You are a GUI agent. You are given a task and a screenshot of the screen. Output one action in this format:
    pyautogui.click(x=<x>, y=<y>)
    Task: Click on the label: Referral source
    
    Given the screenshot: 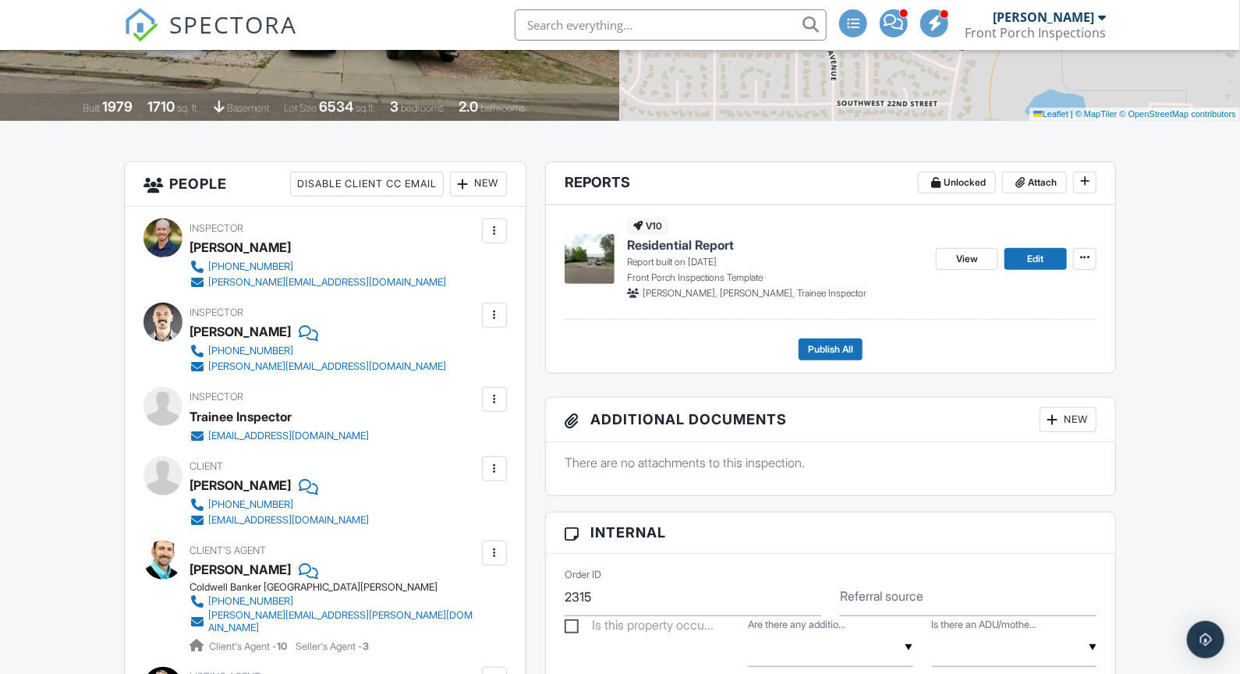 What is the action you would take?
    pyautogui.click(x=881, y=596)
    